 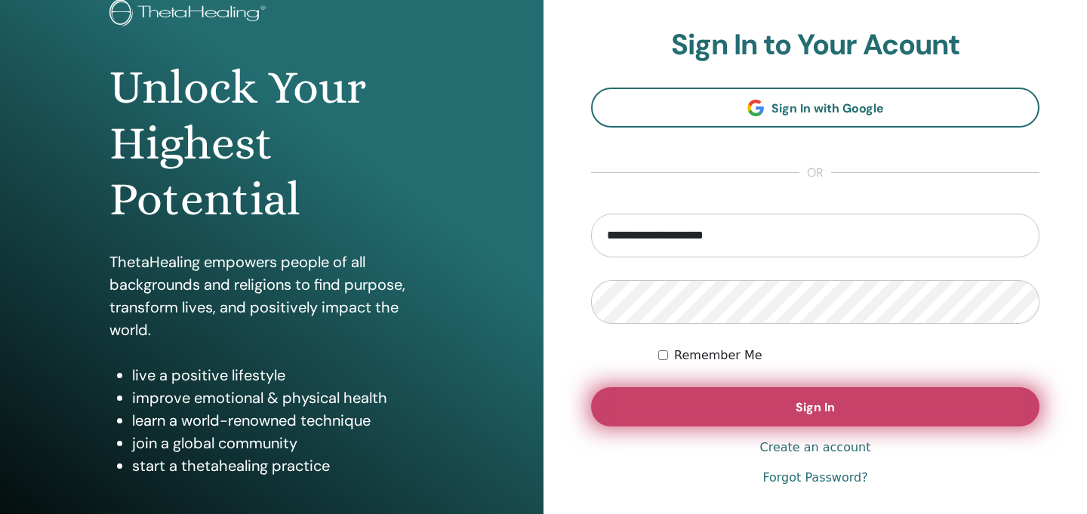 What do you see at coordinates (718, 355) in the screenshot?
I see `label: Remember Me` at bounding box center [718, 355].